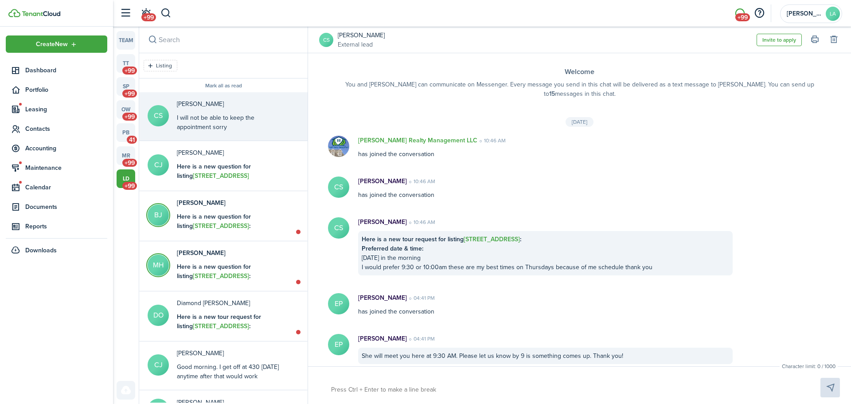  Describe the element at coordinates (56, 226) in the screenshot. I see `a: Reports` at that location.